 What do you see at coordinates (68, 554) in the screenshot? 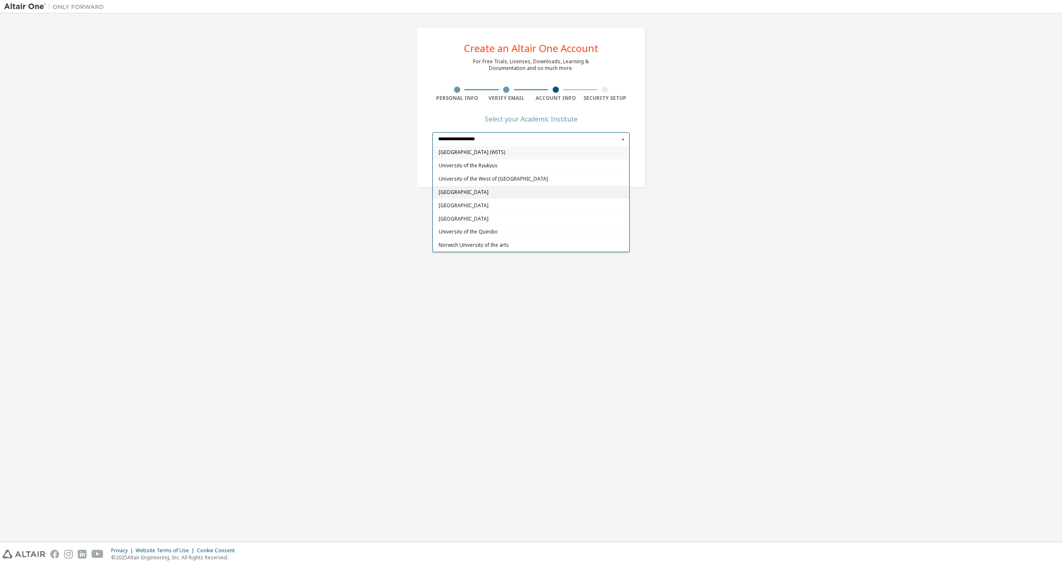
I see `img: instagram.svg` at bounding box center [68, 554].